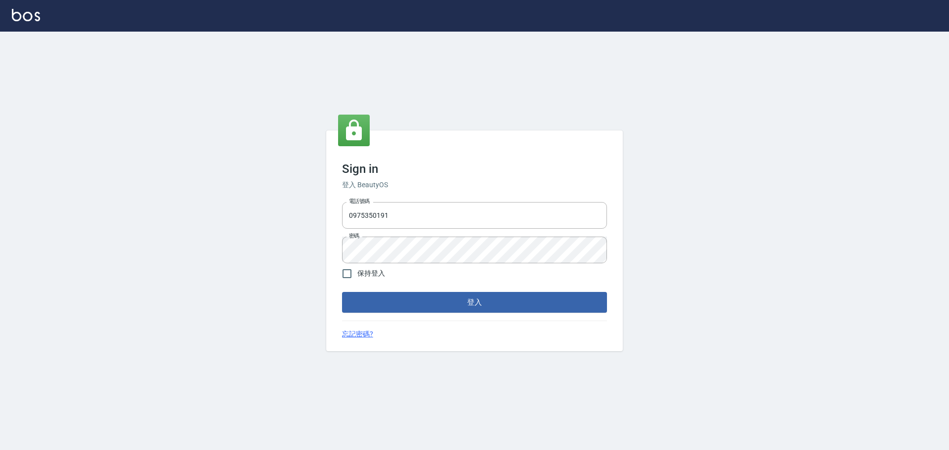 The image size is (949, 450). What do you see at coordinates (357, 334) in the screenshot?
I see `a: 忘記密碼?` at bounding box center [357, 334].